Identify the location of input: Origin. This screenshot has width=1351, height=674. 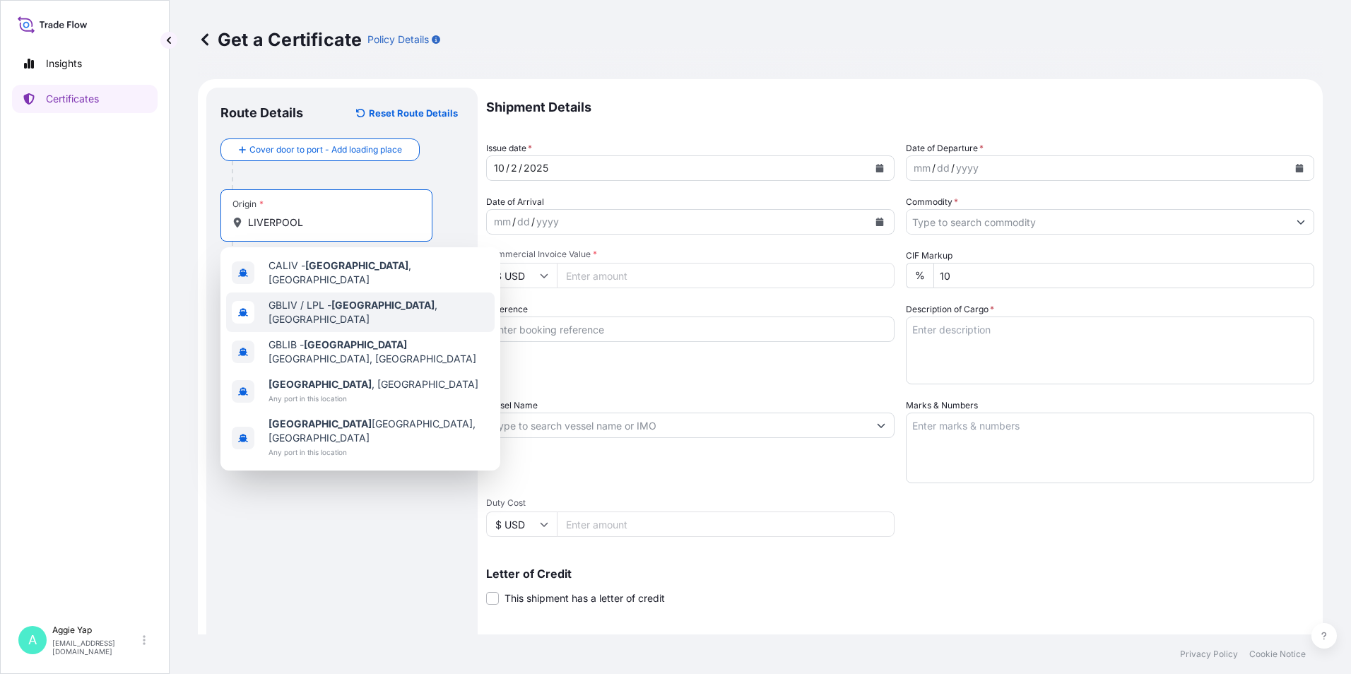
(331, 223).